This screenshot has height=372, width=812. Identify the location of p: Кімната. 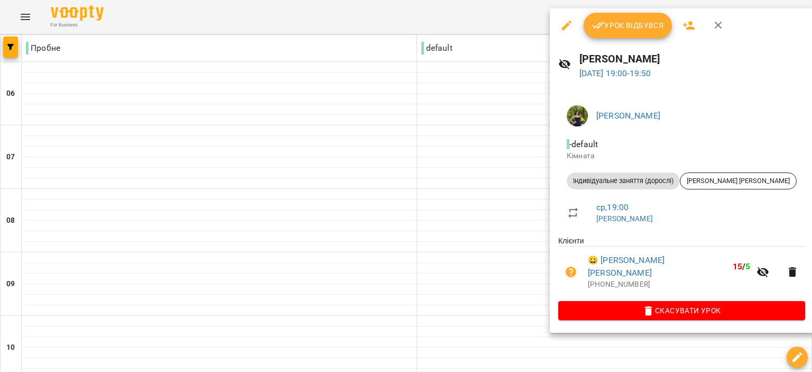
(682, 156).